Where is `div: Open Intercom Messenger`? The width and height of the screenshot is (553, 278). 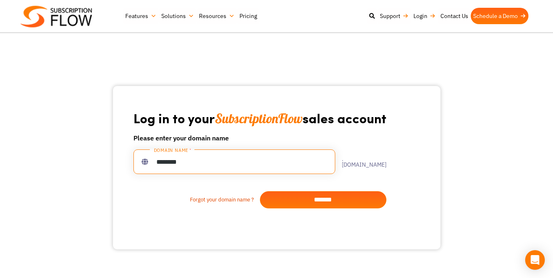 div: Open Intercom Messenger is located at coordinates (535, 260).